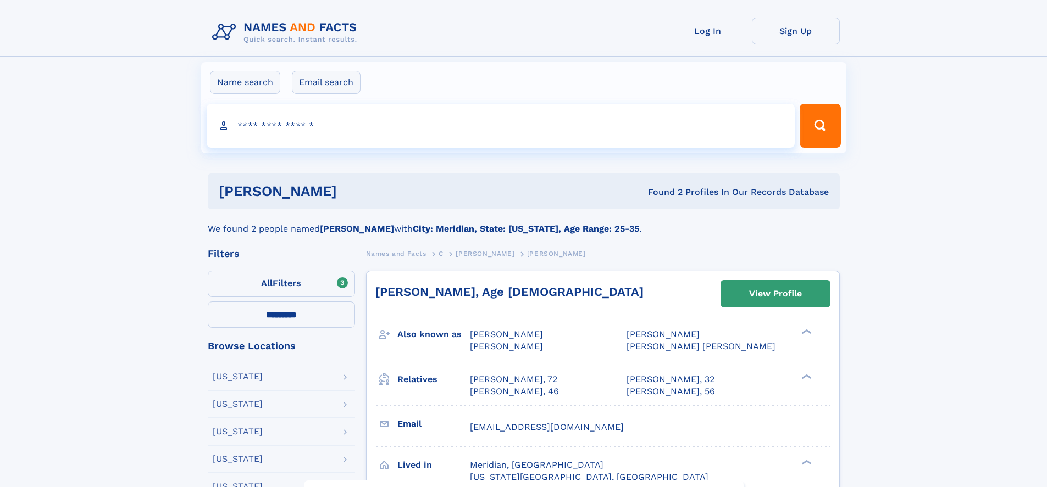 The height and width of the screenshot is (487, 1047). I want to click on div: Found 2 Profiles In Our Records Database, so click(660, 192).